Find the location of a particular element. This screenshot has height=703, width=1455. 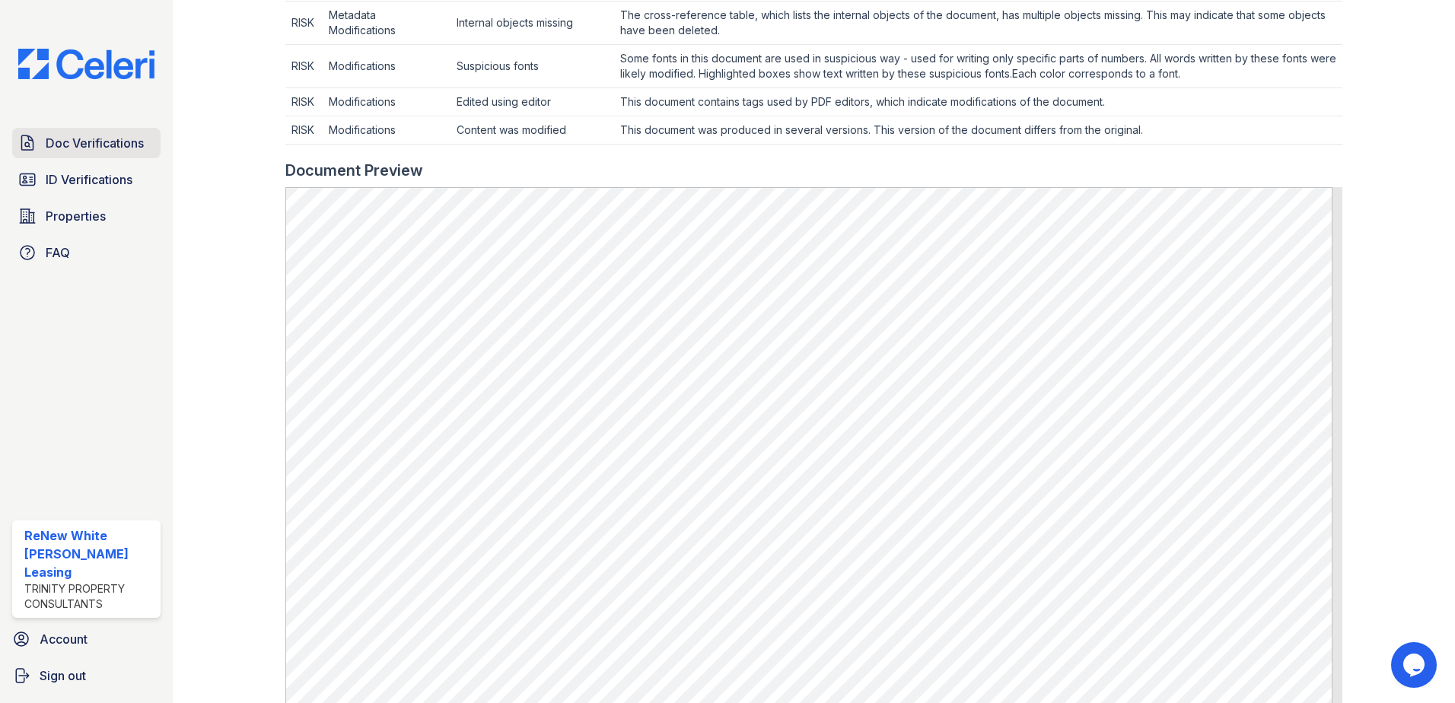

img: CE_Logo_Blue-a8612792a0a2168367f1c8372b55b34899dd931a85d93a1a3d3e32e68fde9ad4.png is located at coordinates (86, 64).